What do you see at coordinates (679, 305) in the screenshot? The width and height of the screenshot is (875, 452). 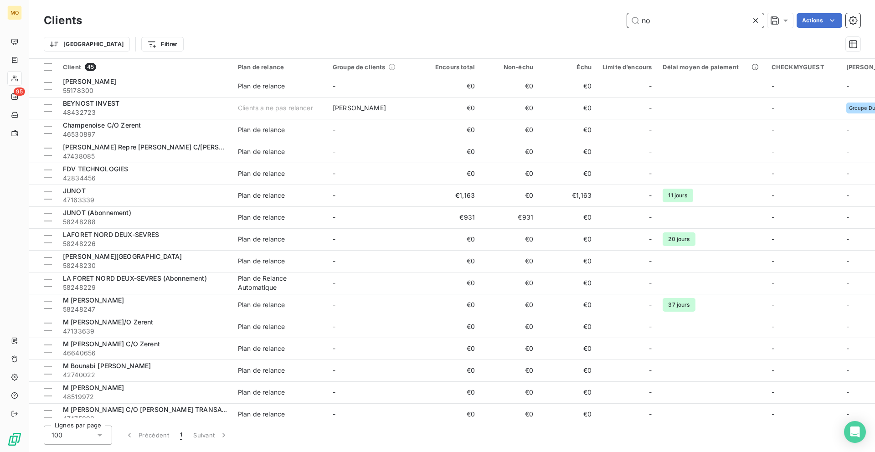 I see `span: 37 jours` at bounding box center [679, 305].